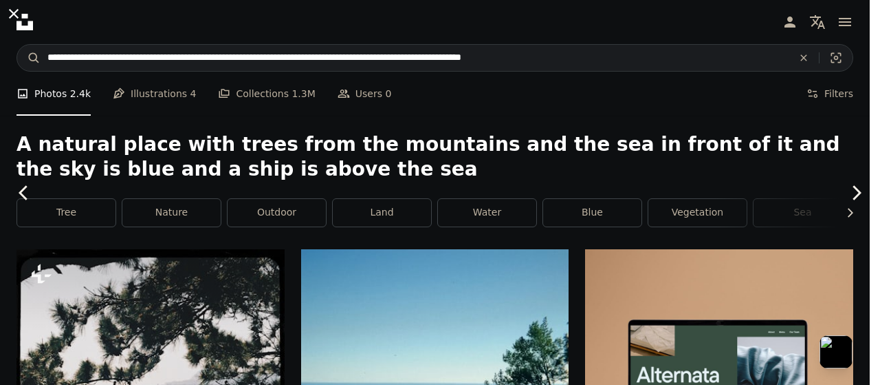 The width and height of the screenshot is (880, 385). Describe the element at coordinates (266, 94) in the screenshot. I see `a: Collections 1.3M` at that location.